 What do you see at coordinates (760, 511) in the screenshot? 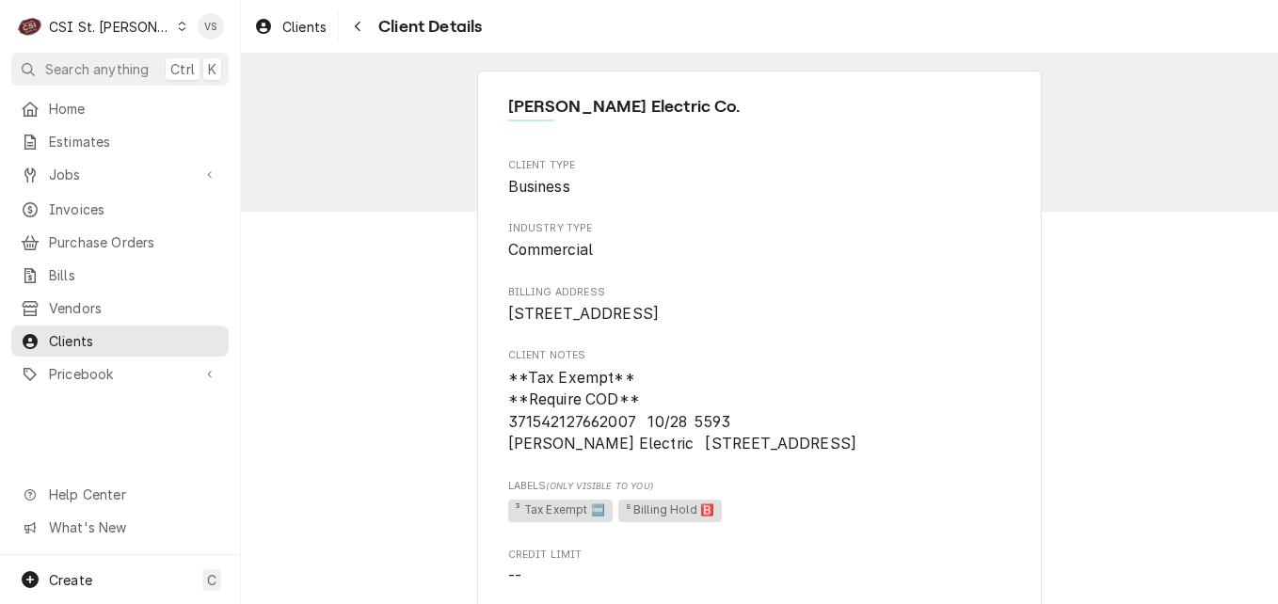
I see `span: [object Object]` at bounding box center [760, 511].